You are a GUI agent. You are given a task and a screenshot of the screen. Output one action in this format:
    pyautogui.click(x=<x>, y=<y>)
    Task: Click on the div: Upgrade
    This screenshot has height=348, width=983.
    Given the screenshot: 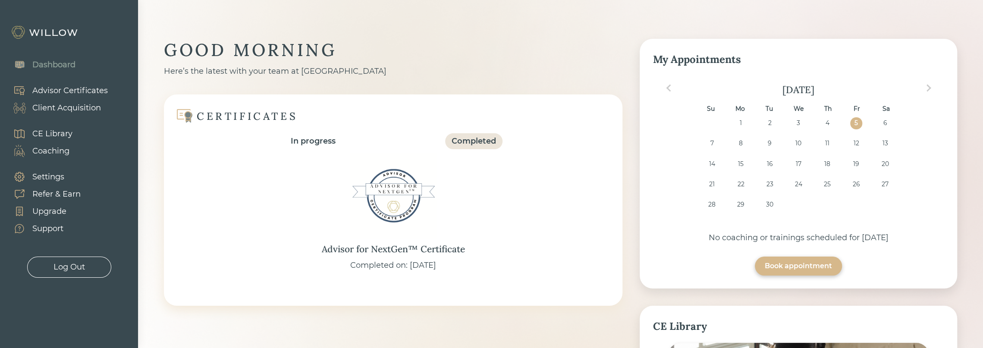 What is the action you would take?
    pyautogui.click(x=49, y=211)
    